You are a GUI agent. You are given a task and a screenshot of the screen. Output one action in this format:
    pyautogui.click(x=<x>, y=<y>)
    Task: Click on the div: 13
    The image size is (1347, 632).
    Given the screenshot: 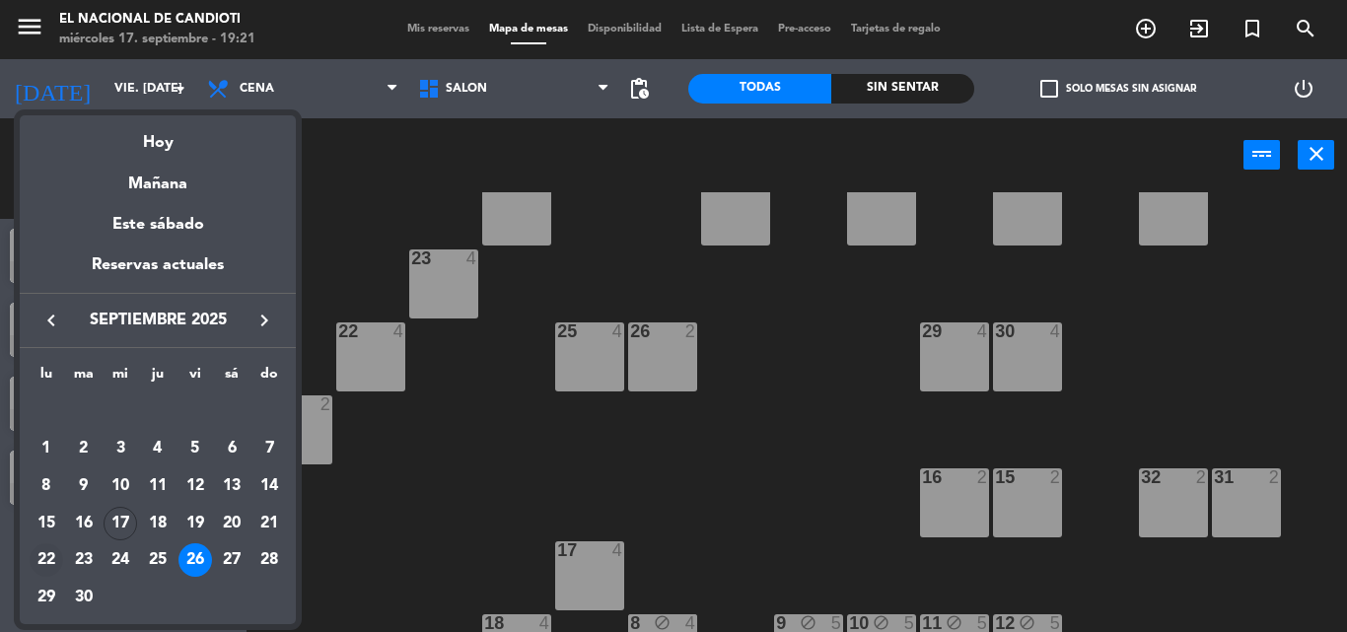 What is the action you would take?
    pyautogui.click(x=232, y=486)
    